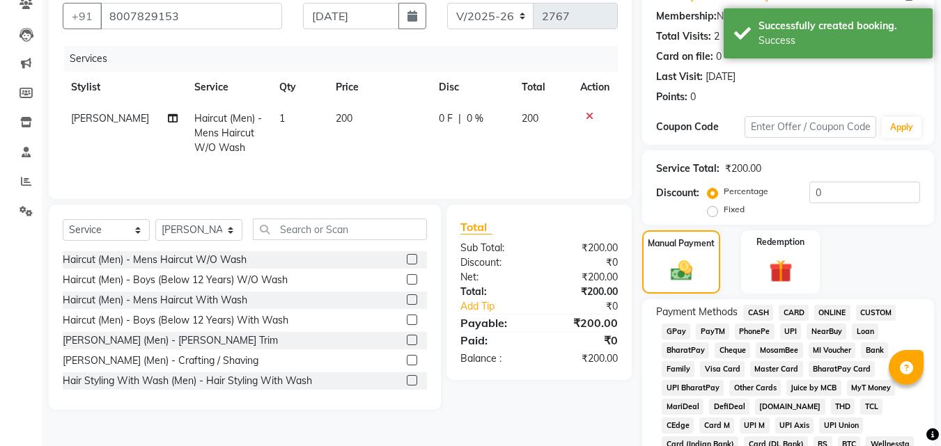  I want to click on div: Services, so click(346, 58).